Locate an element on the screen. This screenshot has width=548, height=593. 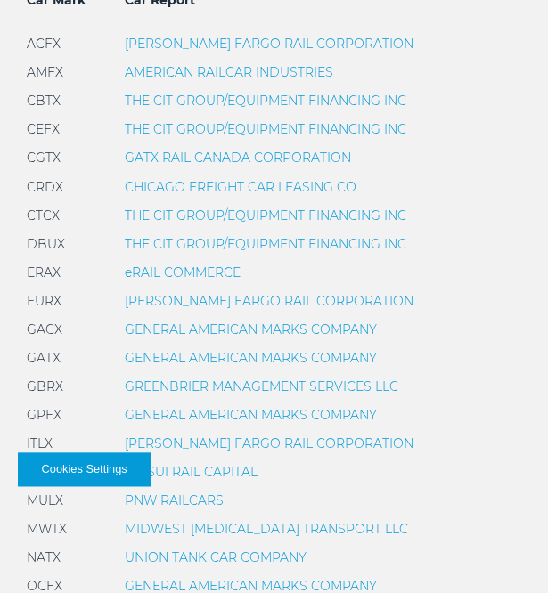
span: GPFX is located at coordinates (44, 414).